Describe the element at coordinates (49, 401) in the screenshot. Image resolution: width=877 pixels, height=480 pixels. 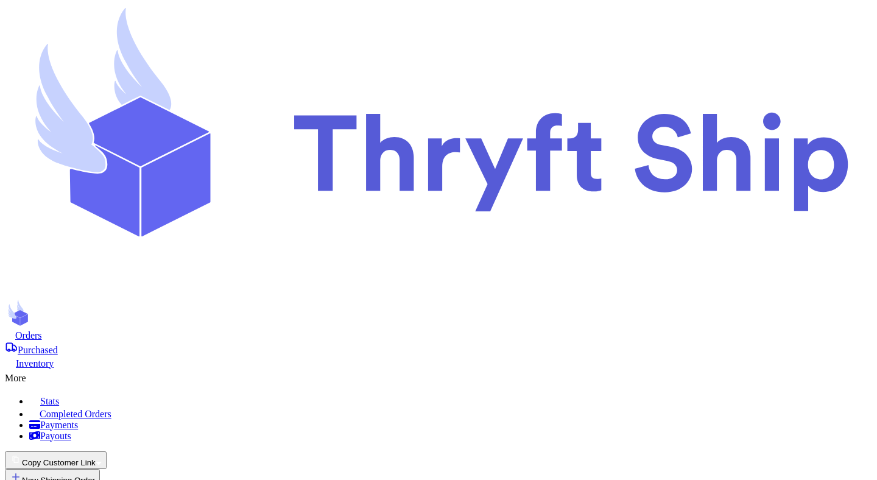
I see `span: Stats` at that location.